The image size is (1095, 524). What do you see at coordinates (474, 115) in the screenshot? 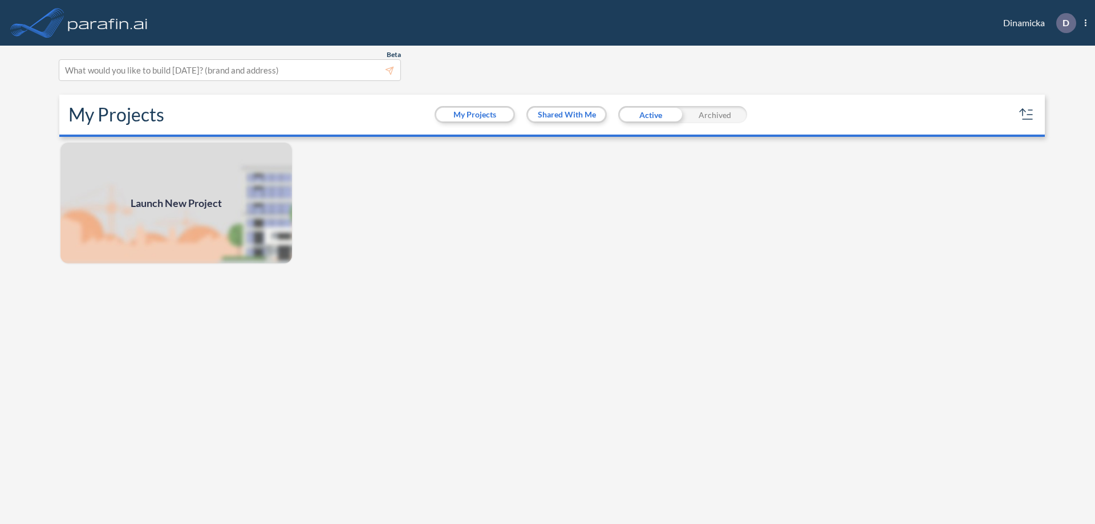
I see `button: My Projects` at bounding box center [474, 115].